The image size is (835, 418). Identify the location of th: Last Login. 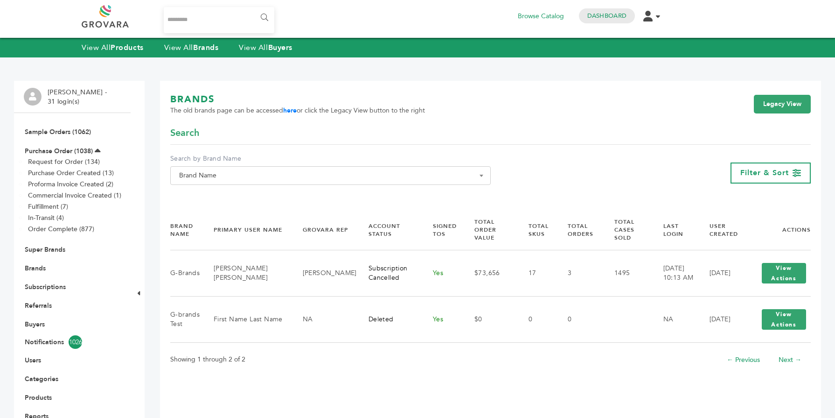
(675, 230).